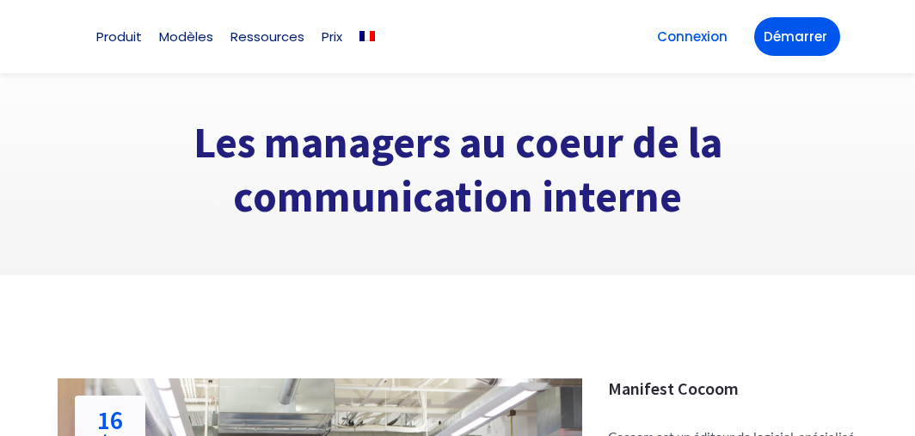 This screenshot has width=915, height=436. I want to click on a: Ressources, so click(267, 36).